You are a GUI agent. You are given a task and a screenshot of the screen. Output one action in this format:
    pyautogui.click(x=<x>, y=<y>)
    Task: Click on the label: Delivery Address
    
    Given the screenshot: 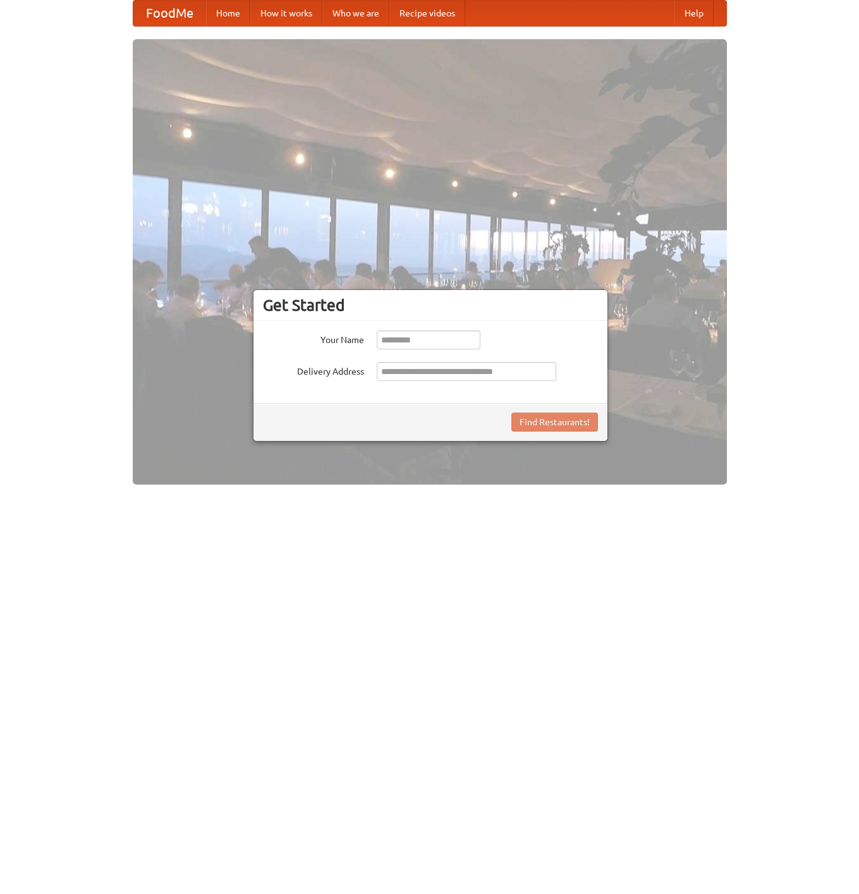 What is the action you would take?
    pyautogui.click(x=313, y=370)
    